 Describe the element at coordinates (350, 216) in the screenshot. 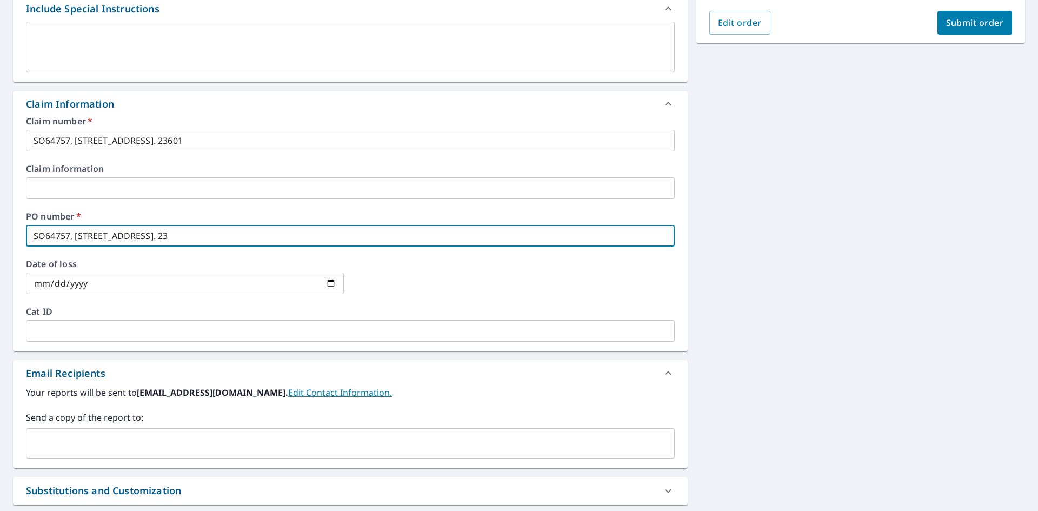

I see `label: PO number` at that location.